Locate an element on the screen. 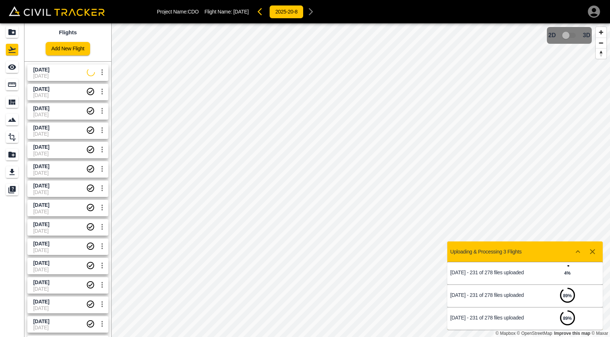  p: Uploading & Processing 3 Flights is located at coordinates (486, 252).